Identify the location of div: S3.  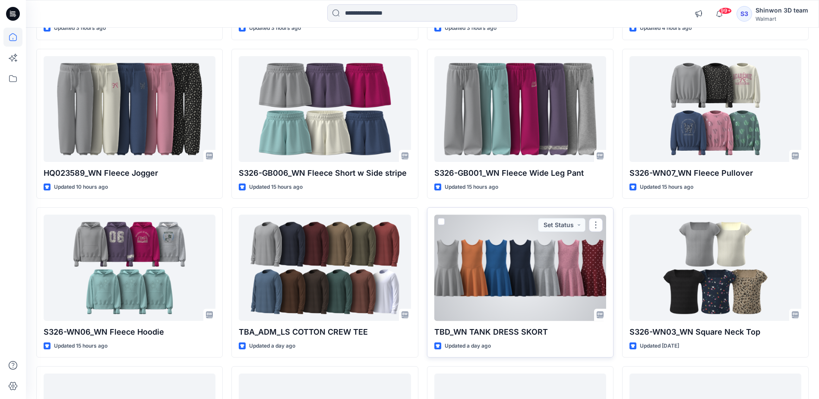
(744, 14).